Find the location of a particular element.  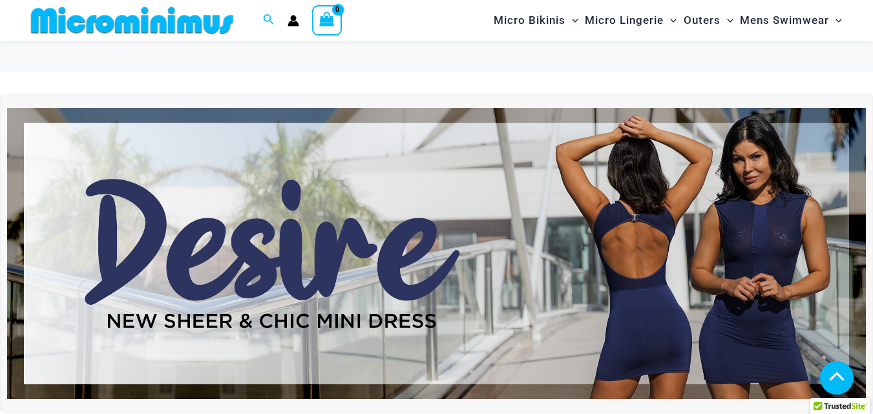

a: View Shopping Cart, empty is located at coordinates (327, 20).